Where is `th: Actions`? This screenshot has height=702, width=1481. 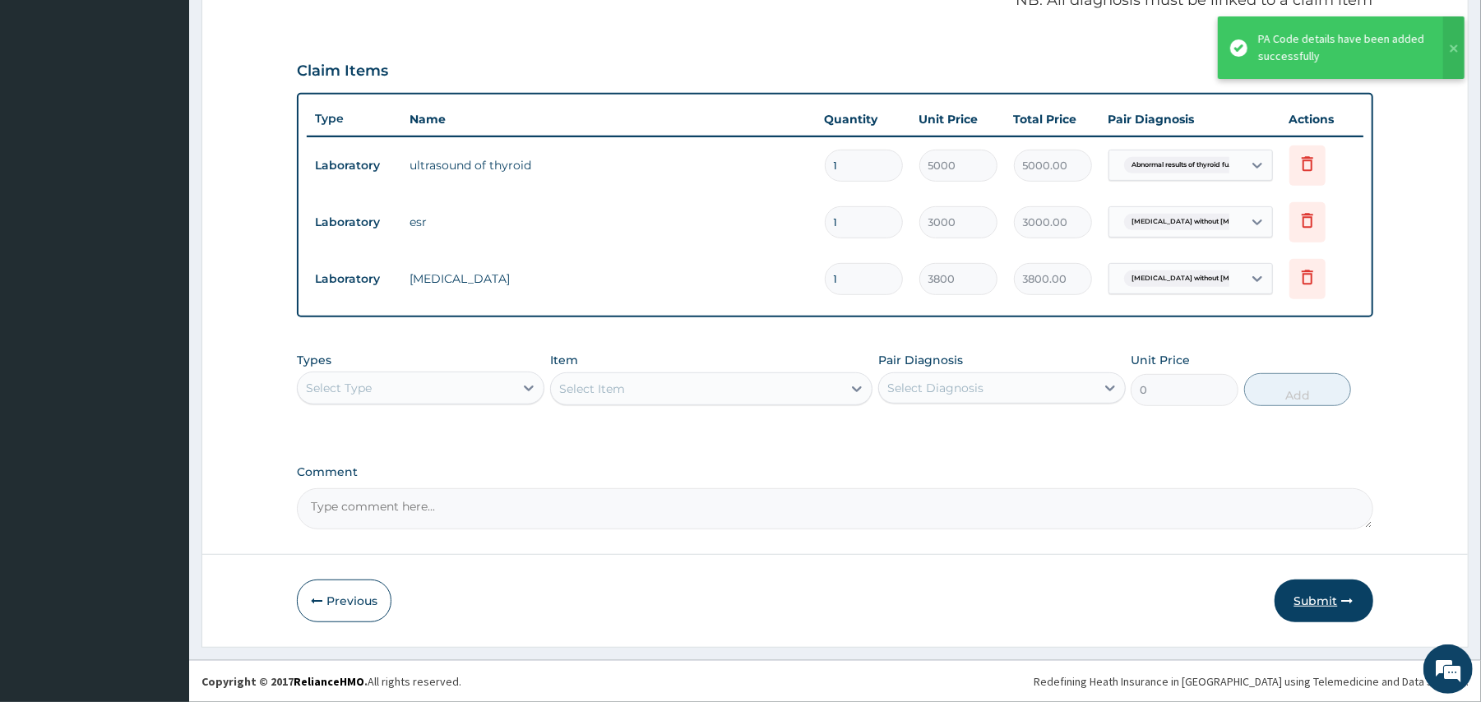 th: Actions is located at coordinates (1322, 119).